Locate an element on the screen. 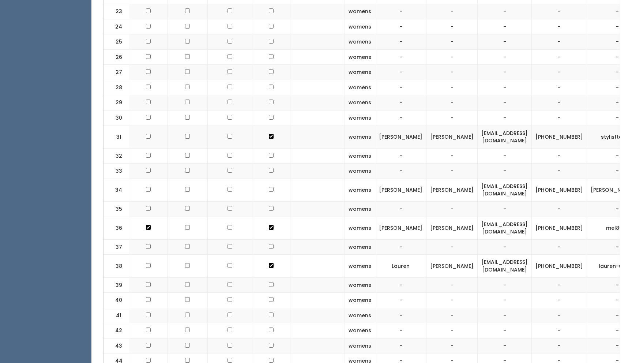 The image size is (632, 363). td: 32 is located at coordinates (116, 156).